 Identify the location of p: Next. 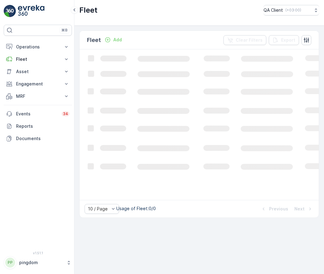
(299, 209).